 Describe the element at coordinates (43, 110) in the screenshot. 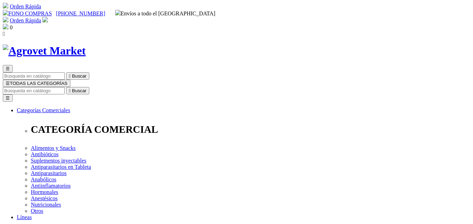

I see `span: Categorías Comerciales` at that location.